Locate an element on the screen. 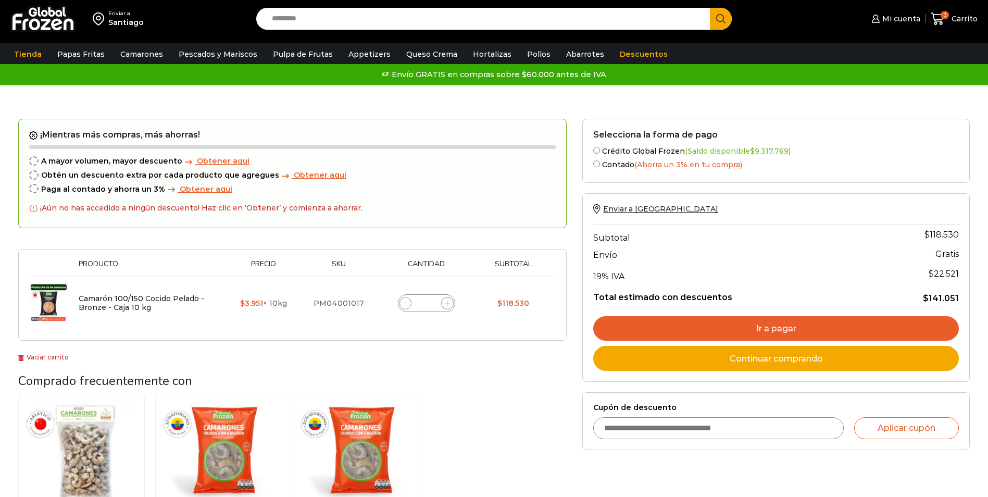 Image resolution: width=988 pixels, height=497 pixels. bdi: 141.051 is located at coordinates (941, 298).